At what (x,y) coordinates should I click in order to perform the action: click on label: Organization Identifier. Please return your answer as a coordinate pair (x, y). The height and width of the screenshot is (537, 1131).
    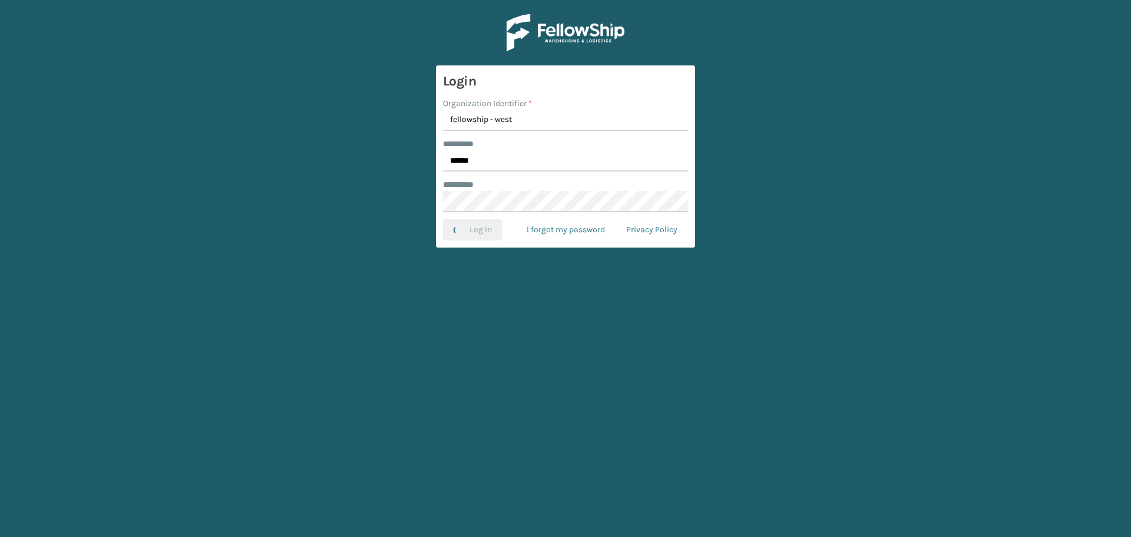
    Looking at the image, I should click on (487, 103).